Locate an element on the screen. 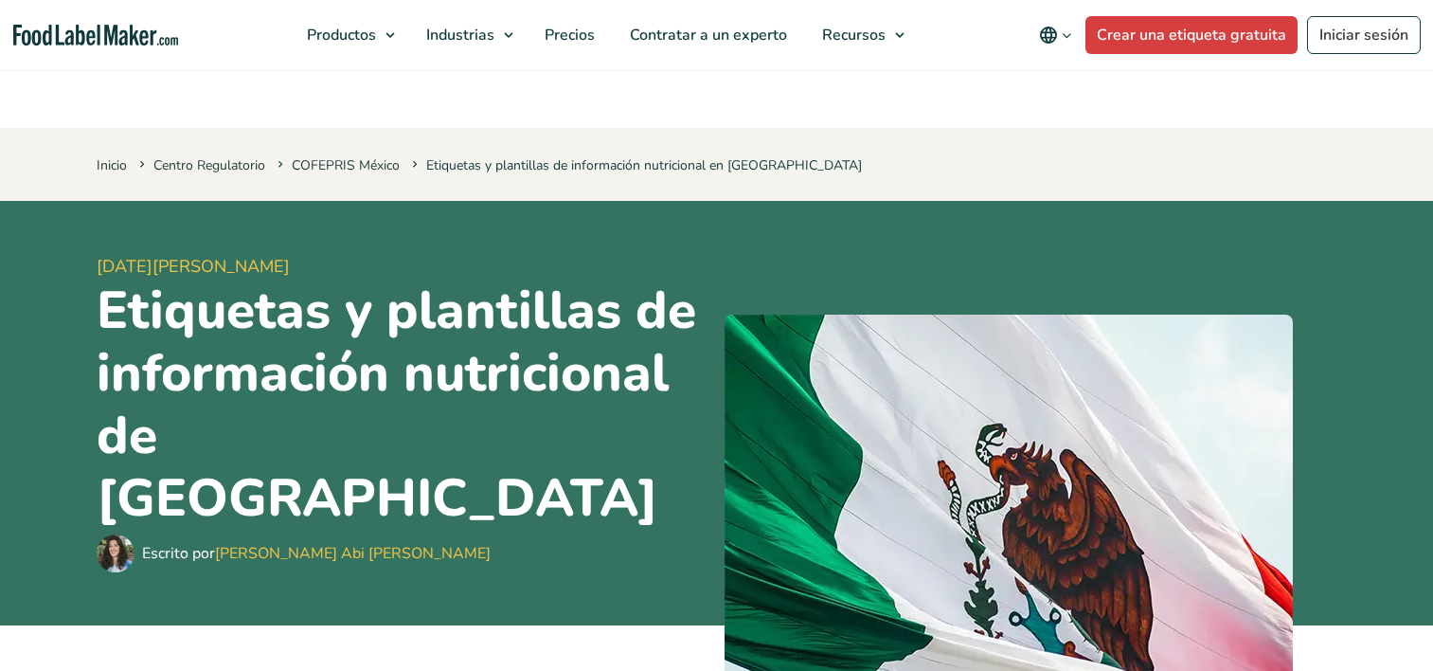  span: Contratar a un experto is located at coordinates (707, 35).